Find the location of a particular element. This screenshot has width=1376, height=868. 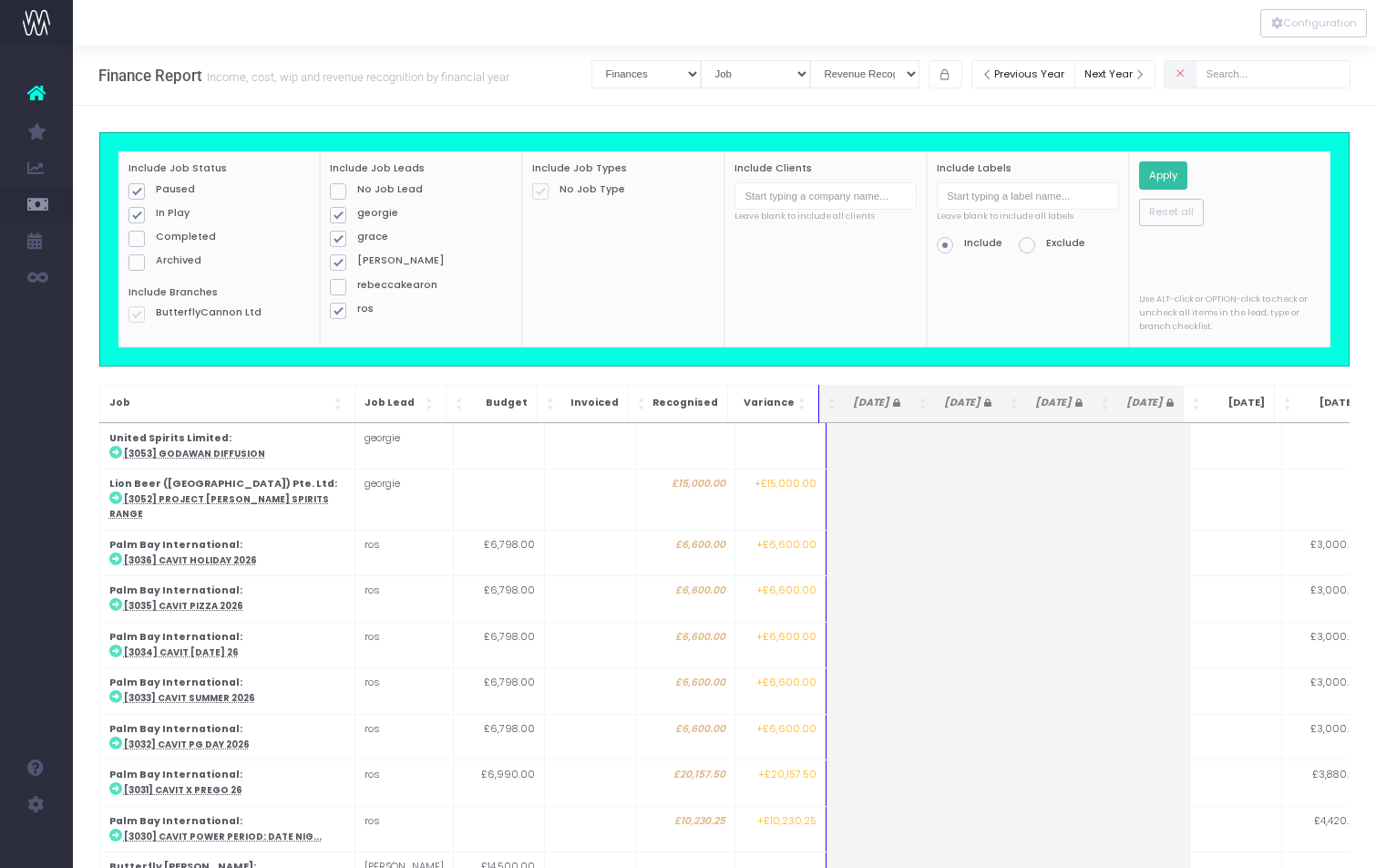

abbr: [3032] Cavit PG Day 2026 is located at coordinates (186, 743).